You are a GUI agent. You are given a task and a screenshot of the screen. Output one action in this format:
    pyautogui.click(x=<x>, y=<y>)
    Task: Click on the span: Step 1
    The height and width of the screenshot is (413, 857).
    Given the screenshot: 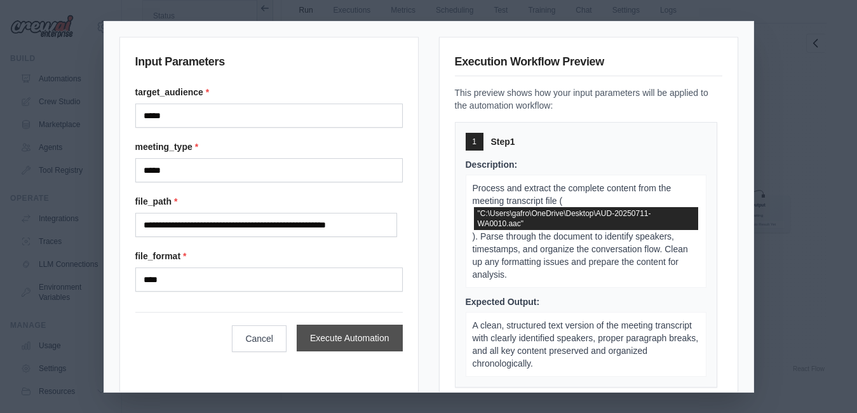 What is the action you would take?
    pyautogui.click(x=503, y=142)
    